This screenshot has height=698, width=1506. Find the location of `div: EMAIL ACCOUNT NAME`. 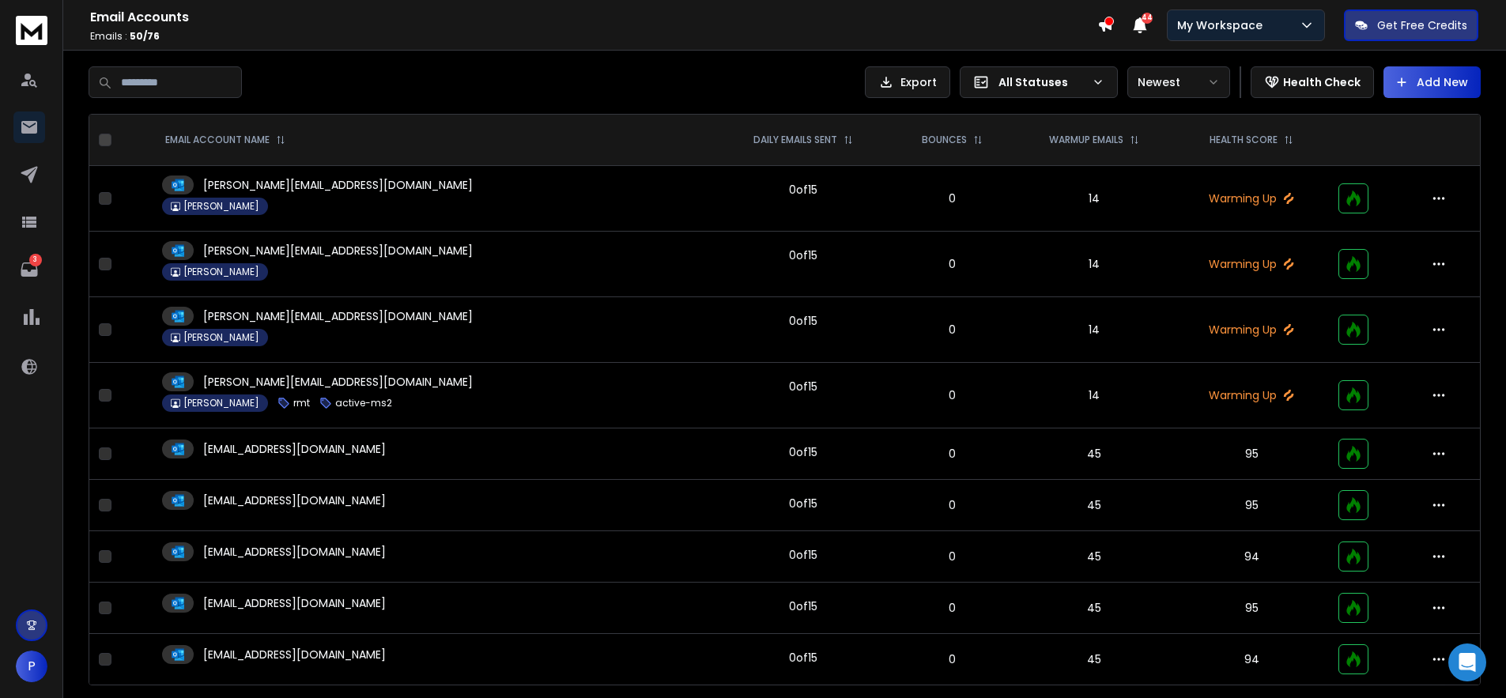

div: EMAIL ACCOUNT NAME is located at coordinates (225, 140).